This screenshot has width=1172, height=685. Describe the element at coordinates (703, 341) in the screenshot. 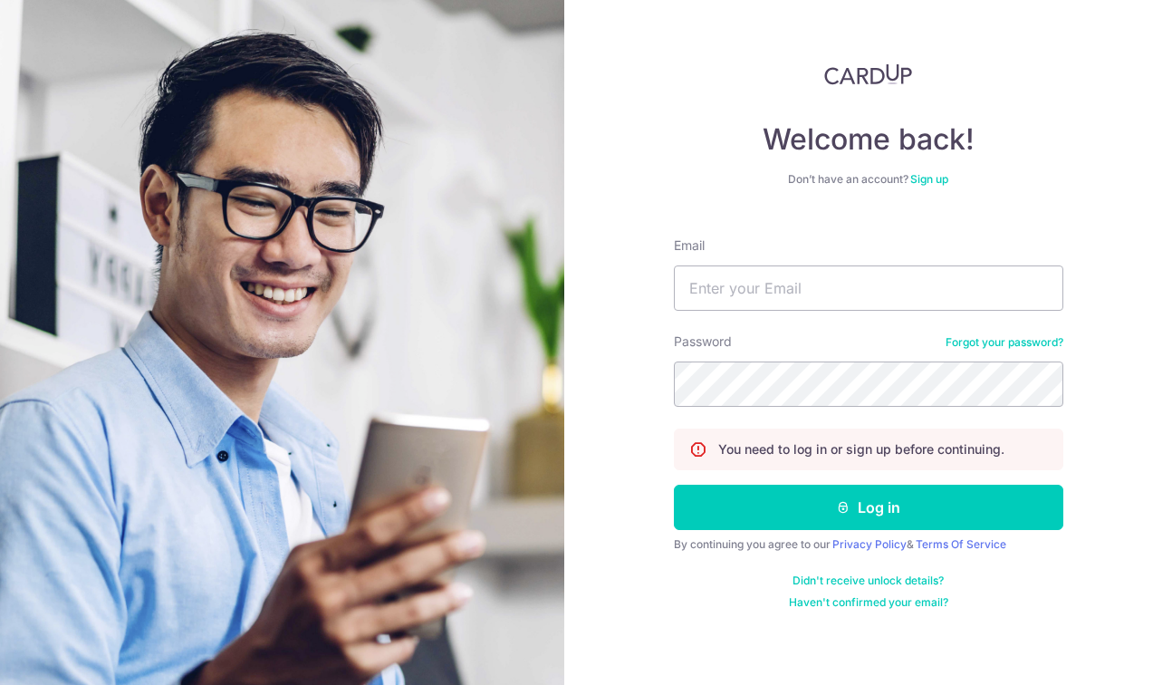

I see `label: Password` at that location.